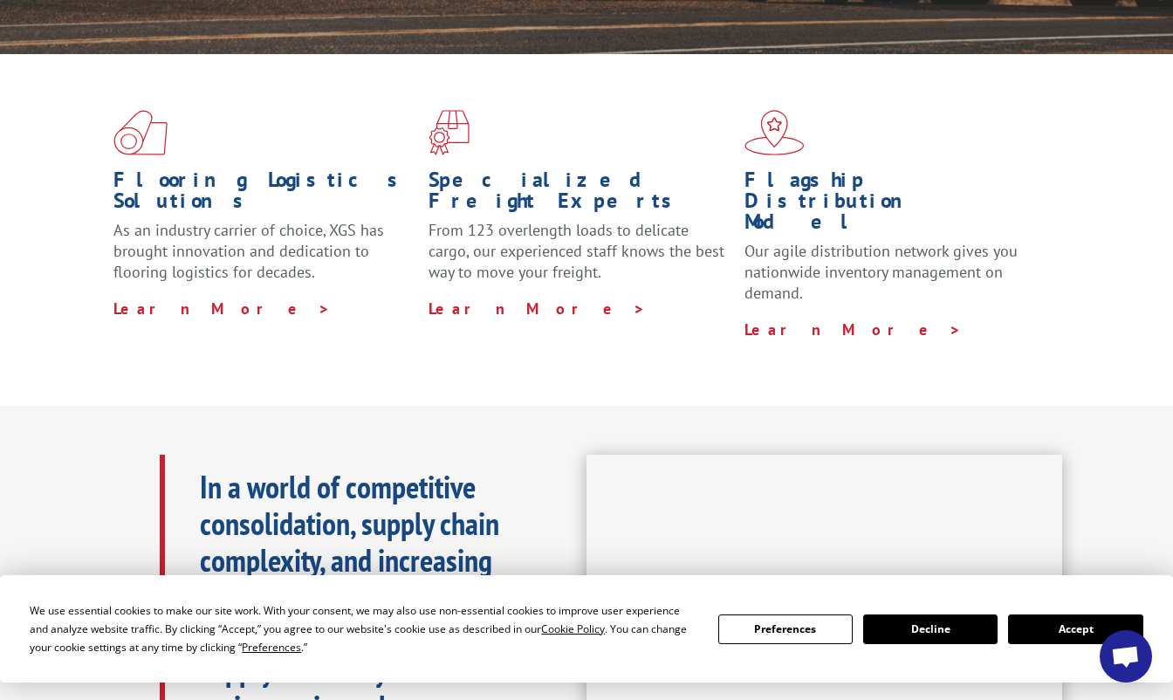 This screenshot has height=700, width=1173. What do you see at coordinates (1126, 656) in the screenshot?
I see `div: Open chat` at bounding box center [1126, 656].